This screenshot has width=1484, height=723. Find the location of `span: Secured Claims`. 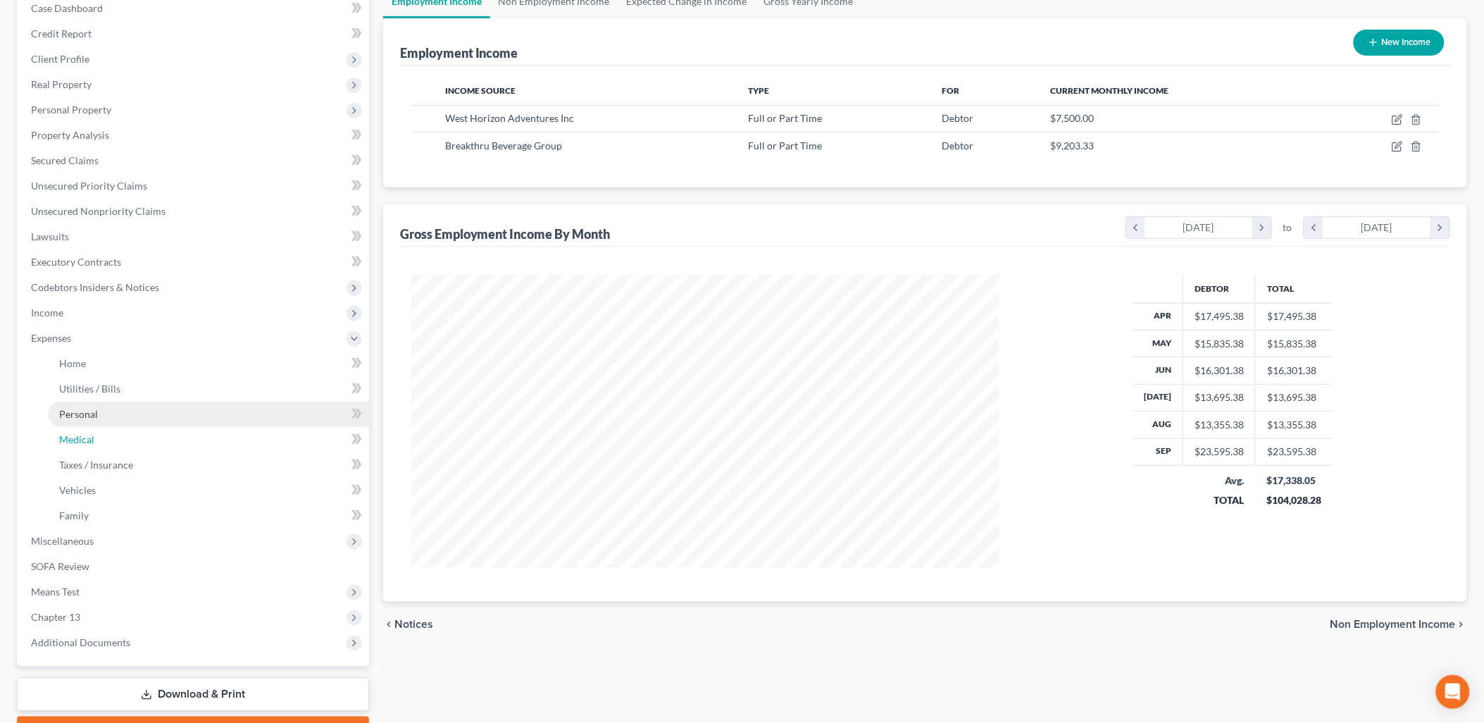

span: Secured Claims is located at coordinates (65, 160).